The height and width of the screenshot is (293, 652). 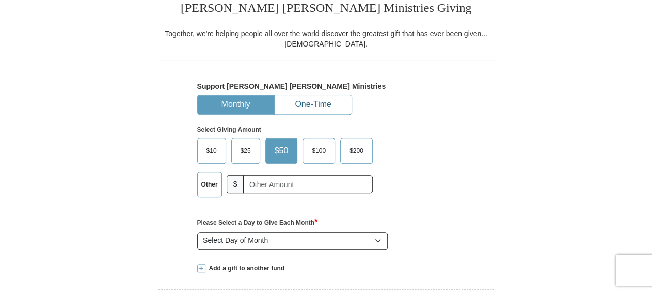 What do you see at coordinates (246, 151) in the screenshot?
I see `span: $25` at bounding box center [246, 151].